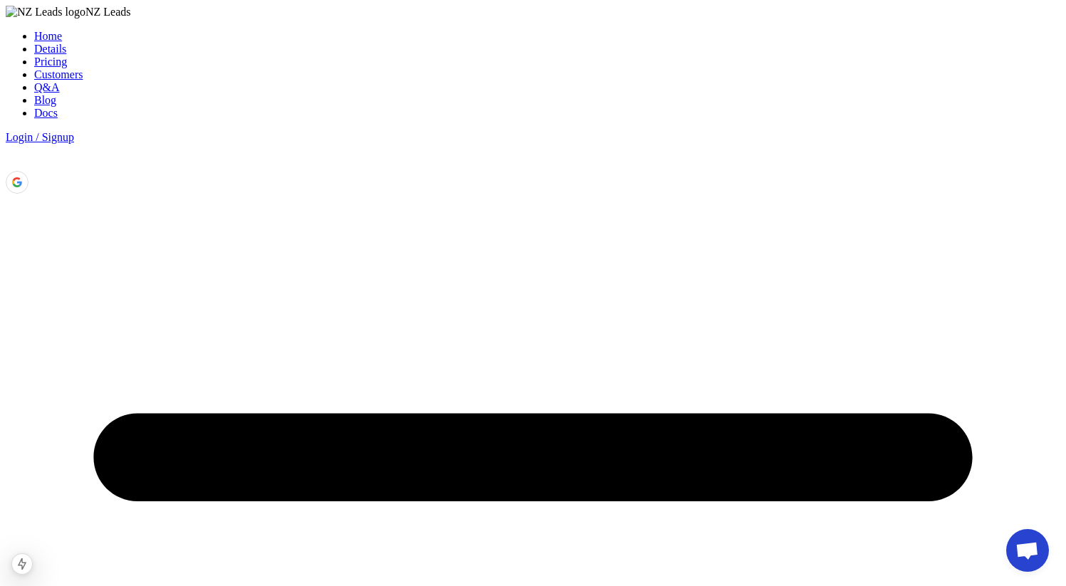 The image size is (1066, 586). What do you see at coordinates (1027, 550) in the screenshot?
I see `div: Open chat` at bounding box center [1027, 550].